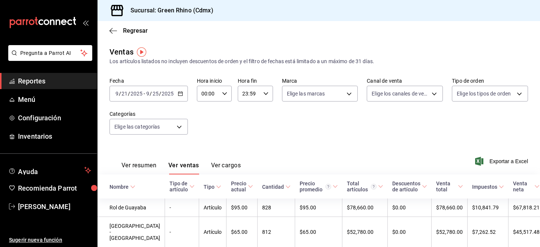 The width and height of the screenshot is (540, 247). What do you see at coordinates (149, 81) in the screenshot?
I see `label: Fecha` at bounding box center [149, 81].